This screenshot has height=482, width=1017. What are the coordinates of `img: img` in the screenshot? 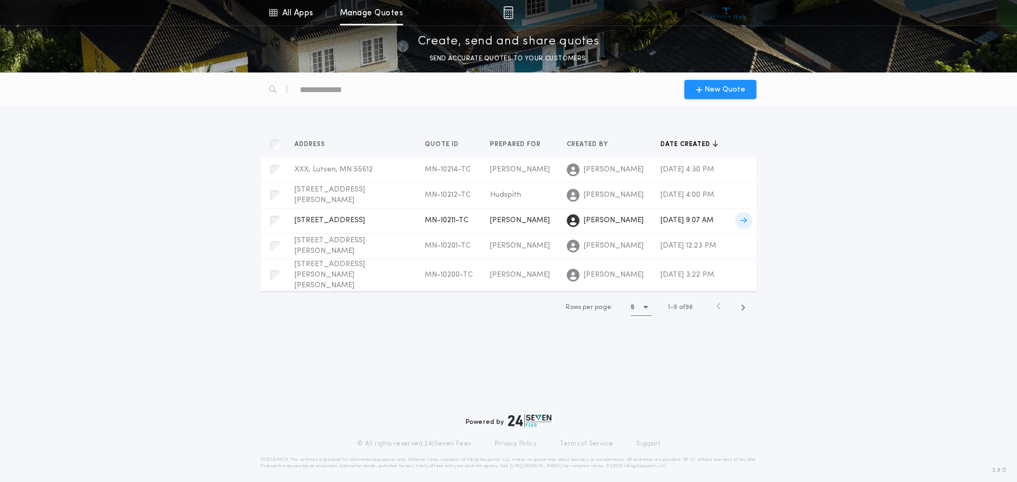 It's located at (508, 13).